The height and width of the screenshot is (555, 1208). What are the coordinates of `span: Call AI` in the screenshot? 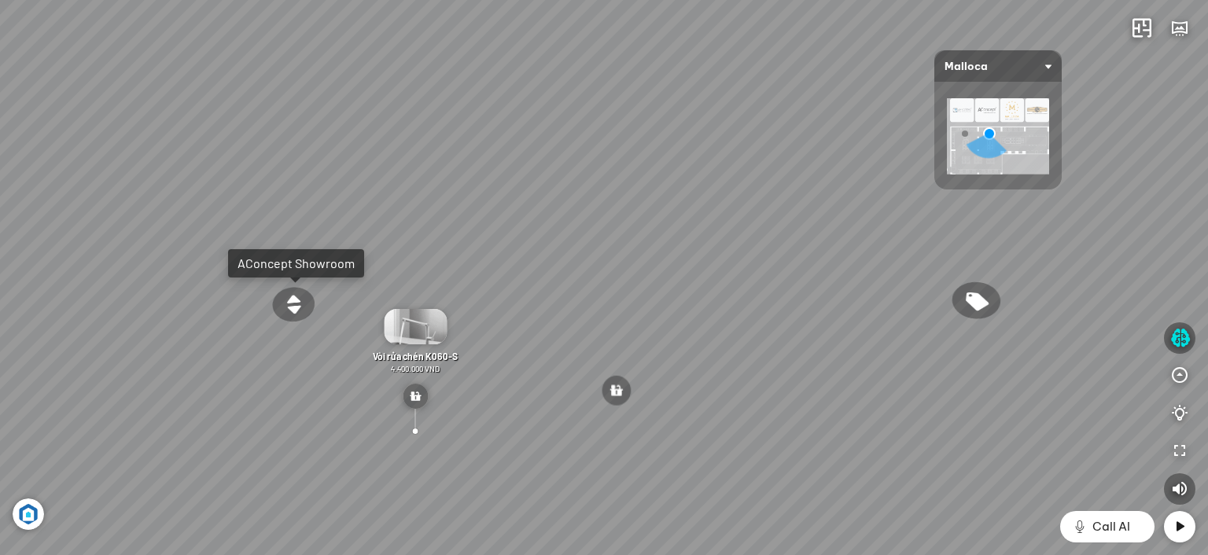 It's located at (1111, 527).